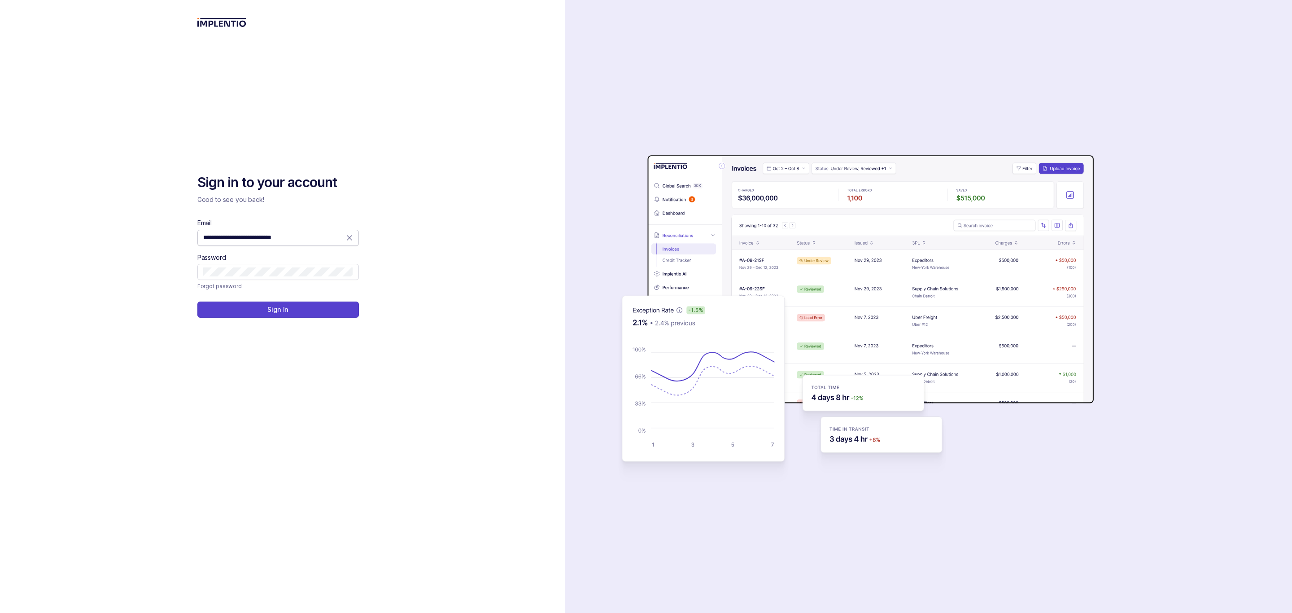 This screenshot has height=613, width=1292. Describe the element at coordinates (278, 183) in the screenshot. I see `h2: Sign in to your account` at that location.